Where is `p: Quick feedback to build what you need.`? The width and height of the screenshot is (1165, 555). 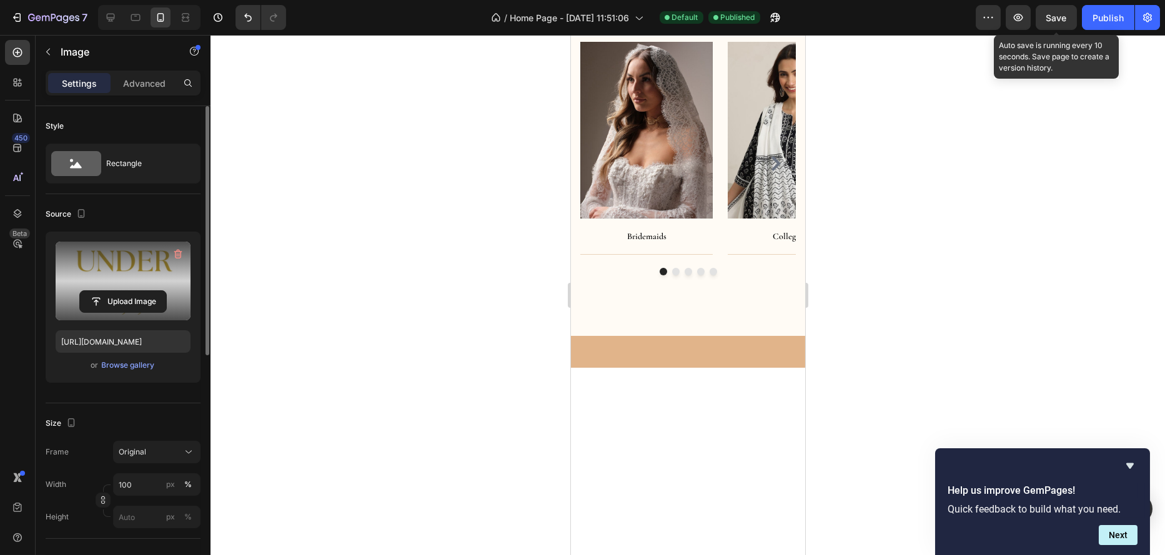
p: Quick feedback to build what you need. is located at coordinates (1042, 509).